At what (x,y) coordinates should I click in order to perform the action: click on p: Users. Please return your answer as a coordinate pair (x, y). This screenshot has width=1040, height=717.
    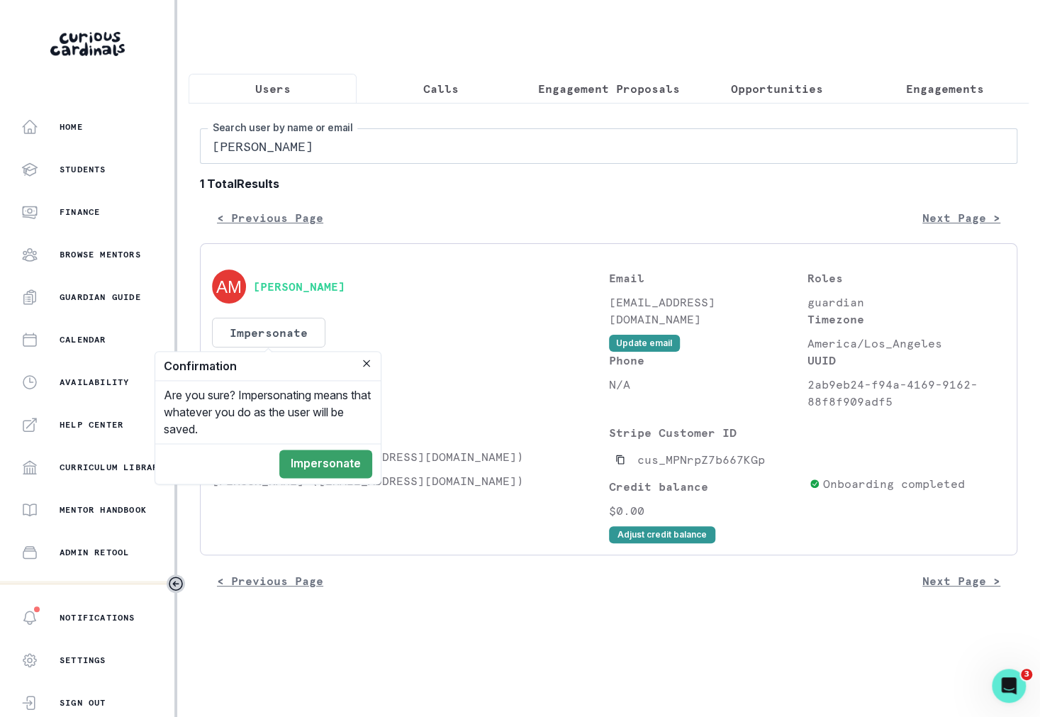
    Looking at the image, I should click on (273, 89).